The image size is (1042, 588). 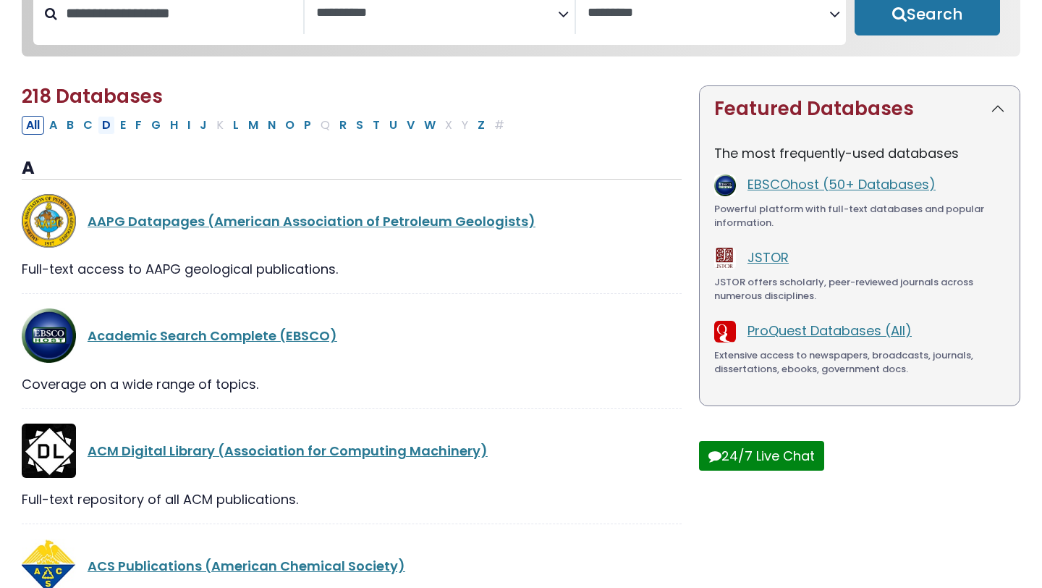 I want to click on a: JSTOR, so click(x=768, y=257).